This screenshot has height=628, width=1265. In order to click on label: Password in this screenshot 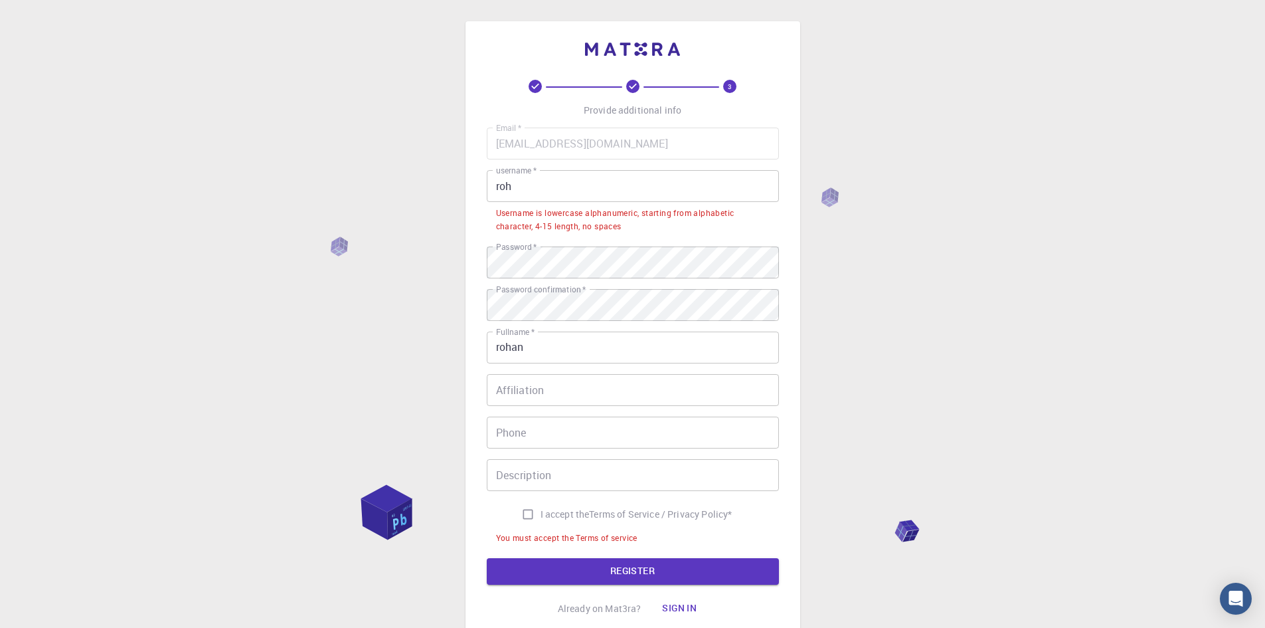, I will do `click(516, 246)`.